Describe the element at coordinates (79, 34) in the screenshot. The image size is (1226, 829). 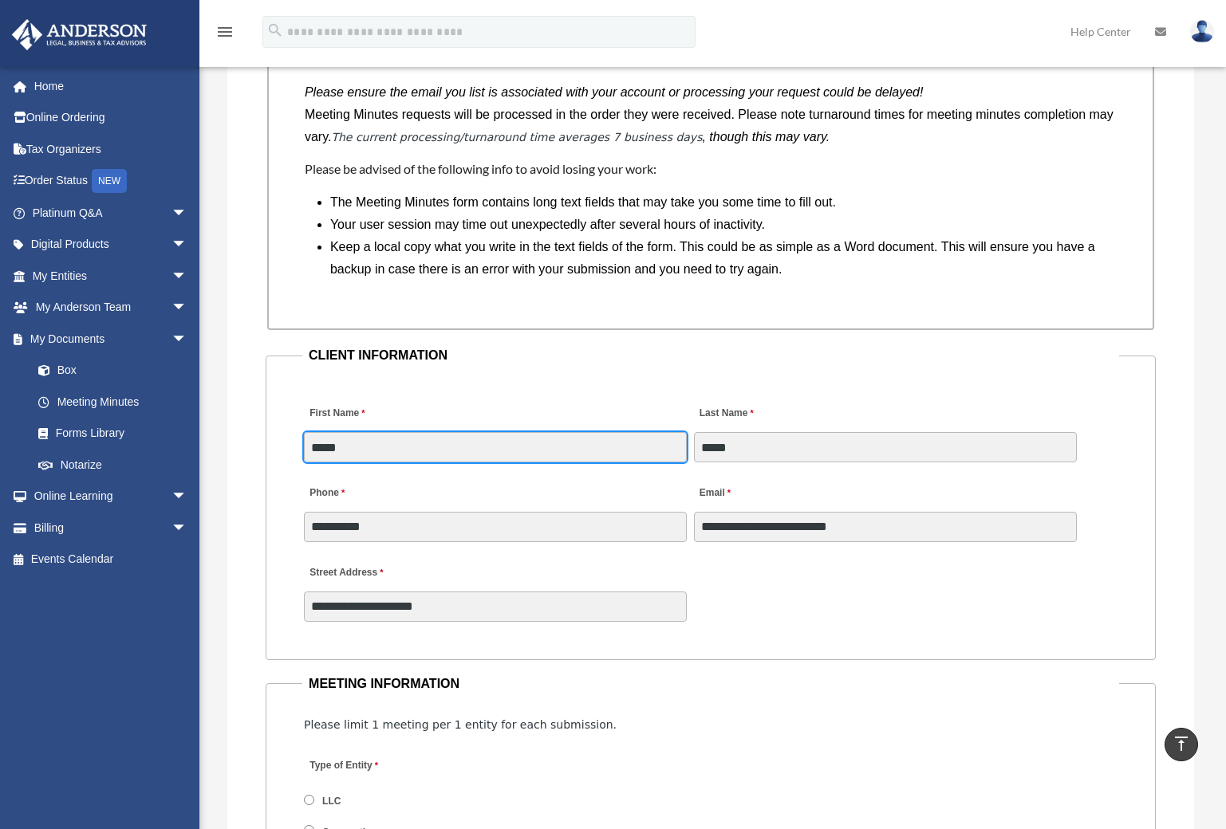
I see `img: Anderson Advisors Platinum Portal` at that location.